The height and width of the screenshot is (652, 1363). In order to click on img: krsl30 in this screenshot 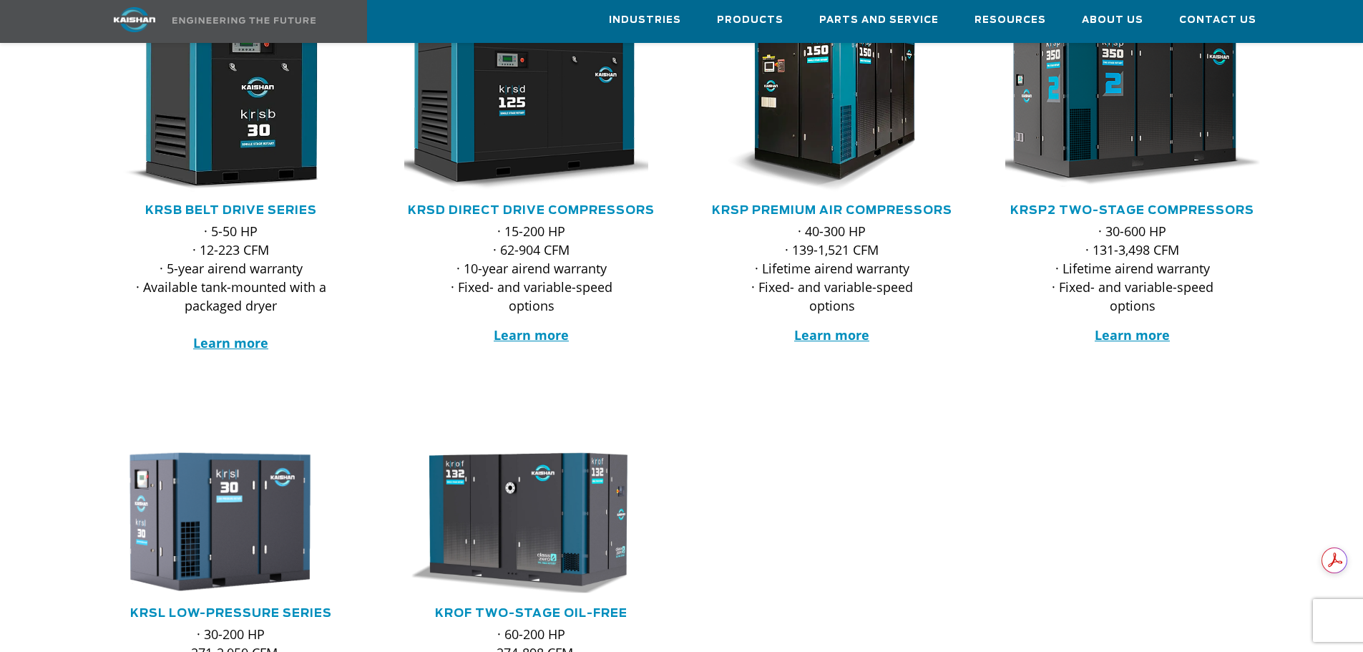, I will do `click(220, 522)`.